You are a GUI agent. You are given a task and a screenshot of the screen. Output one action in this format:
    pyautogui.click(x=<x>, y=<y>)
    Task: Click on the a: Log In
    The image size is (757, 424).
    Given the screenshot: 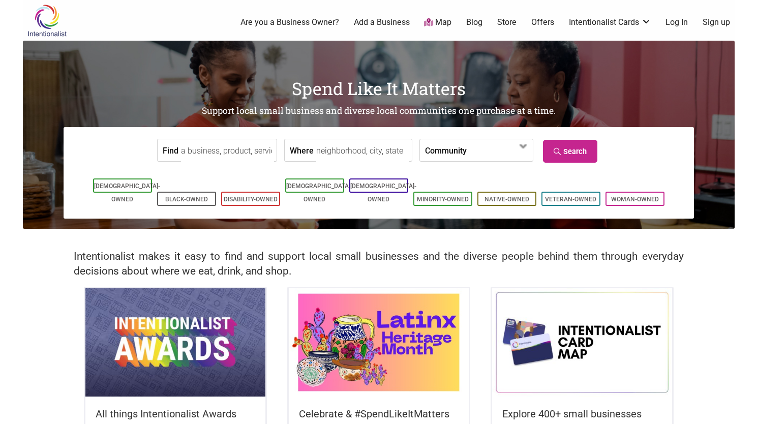 What is the action you would take?
    pyautogui.click(x=676, y=22)
    